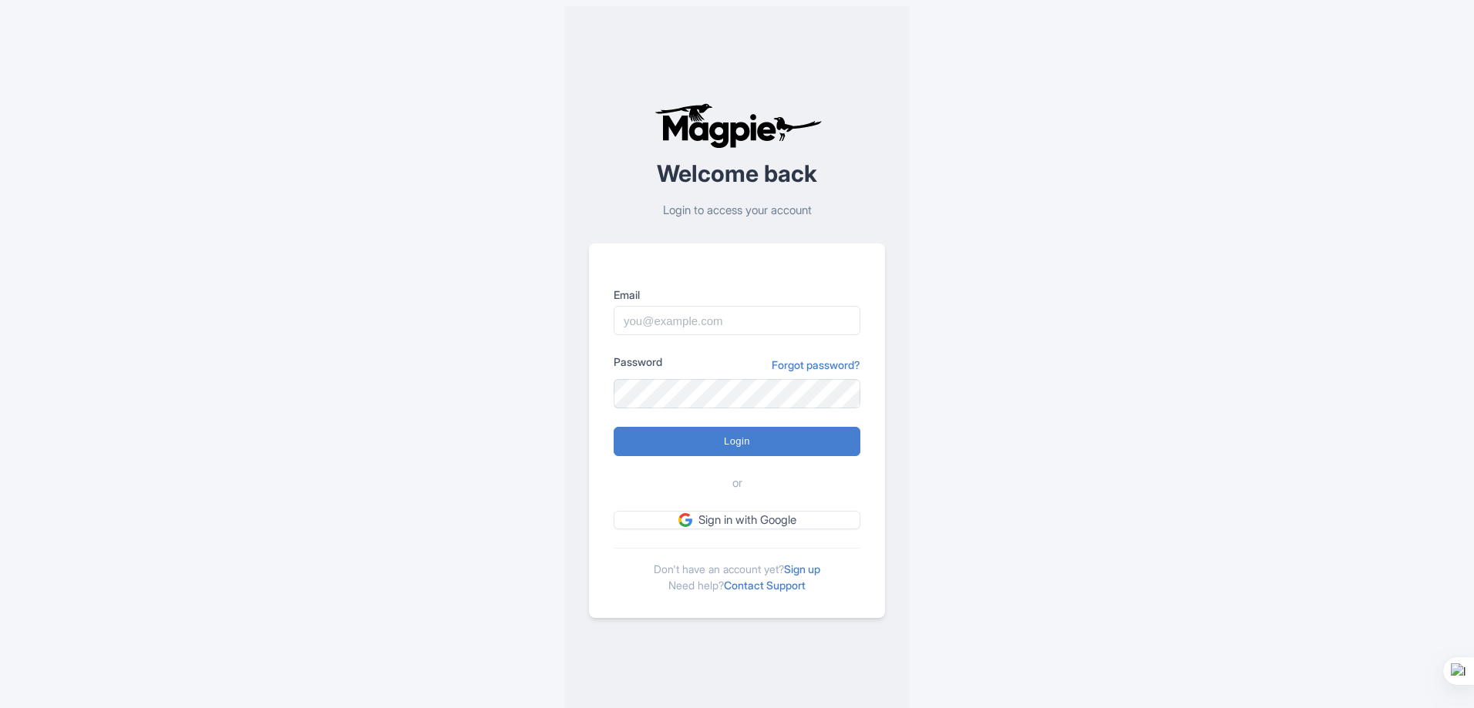 Image resolution: width=1474 pixels, height=708 pixels. I want to click on label: Password, so click(638, 362).